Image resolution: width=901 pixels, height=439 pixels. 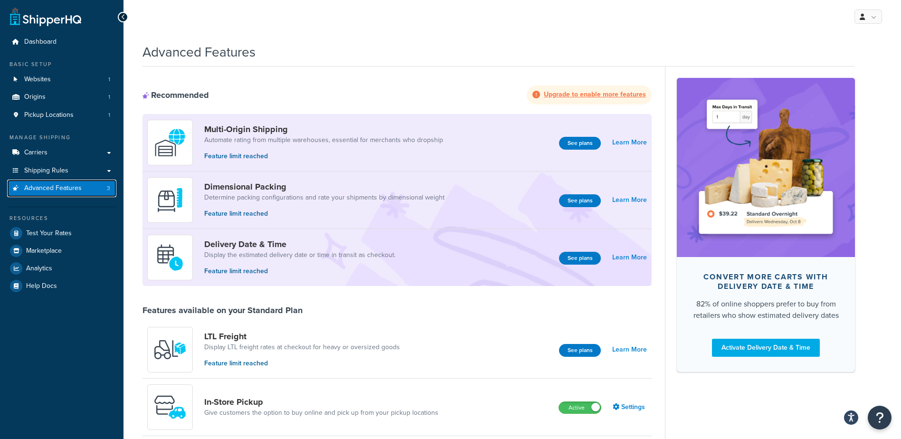 What do you see at coordinates (766, 310) in the screenshot?
I see `div: 82% of online shoppers prefer to buy from retailers who show estimated delivery dates` at bounding box center [766, 310].